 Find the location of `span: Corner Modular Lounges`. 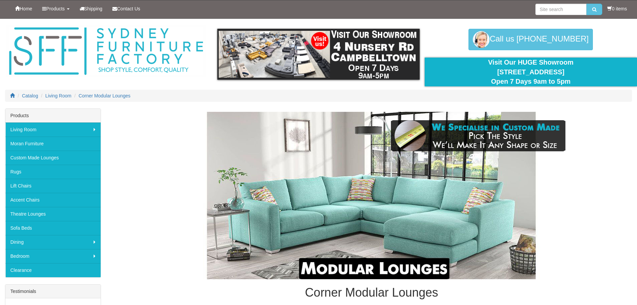

span: Corner Modular Lounges is located at coordinates (104, 96).